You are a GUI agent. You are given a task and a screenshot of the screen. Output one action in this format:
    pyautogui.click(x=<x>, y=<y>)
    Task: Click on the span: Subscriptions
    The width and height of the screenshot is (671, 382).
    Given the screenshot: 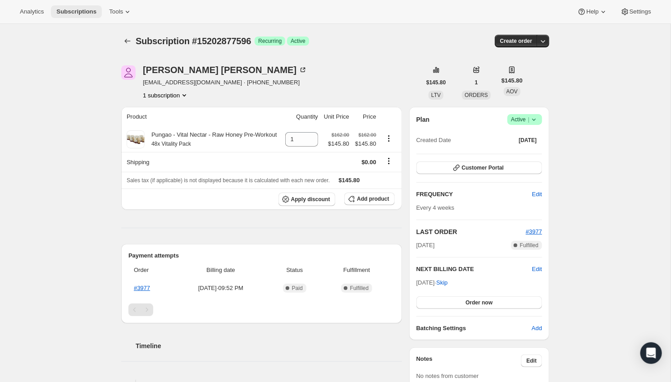 What is the action you would take?
    pyautogui.click(x=76, y=12)
    